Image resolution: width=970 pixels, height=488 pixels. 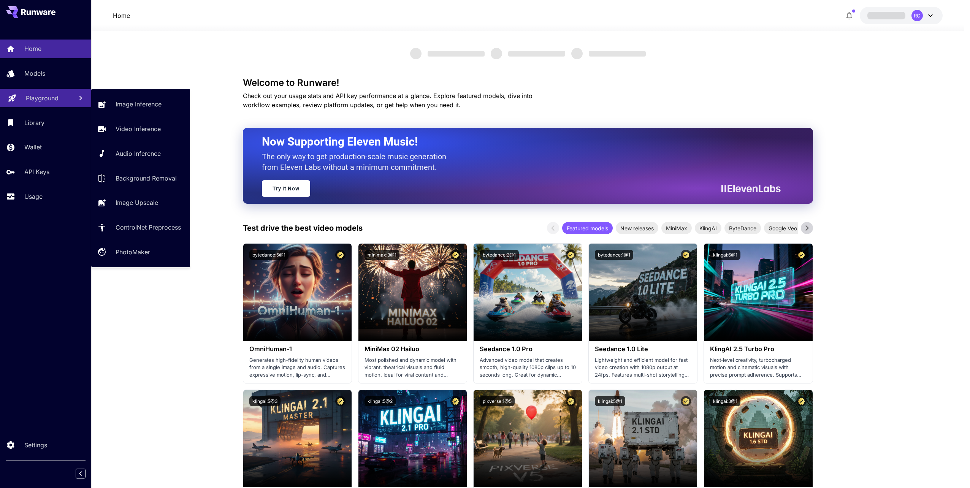 I want to click on button: klingai:6@1, so click(x=725, y=255).